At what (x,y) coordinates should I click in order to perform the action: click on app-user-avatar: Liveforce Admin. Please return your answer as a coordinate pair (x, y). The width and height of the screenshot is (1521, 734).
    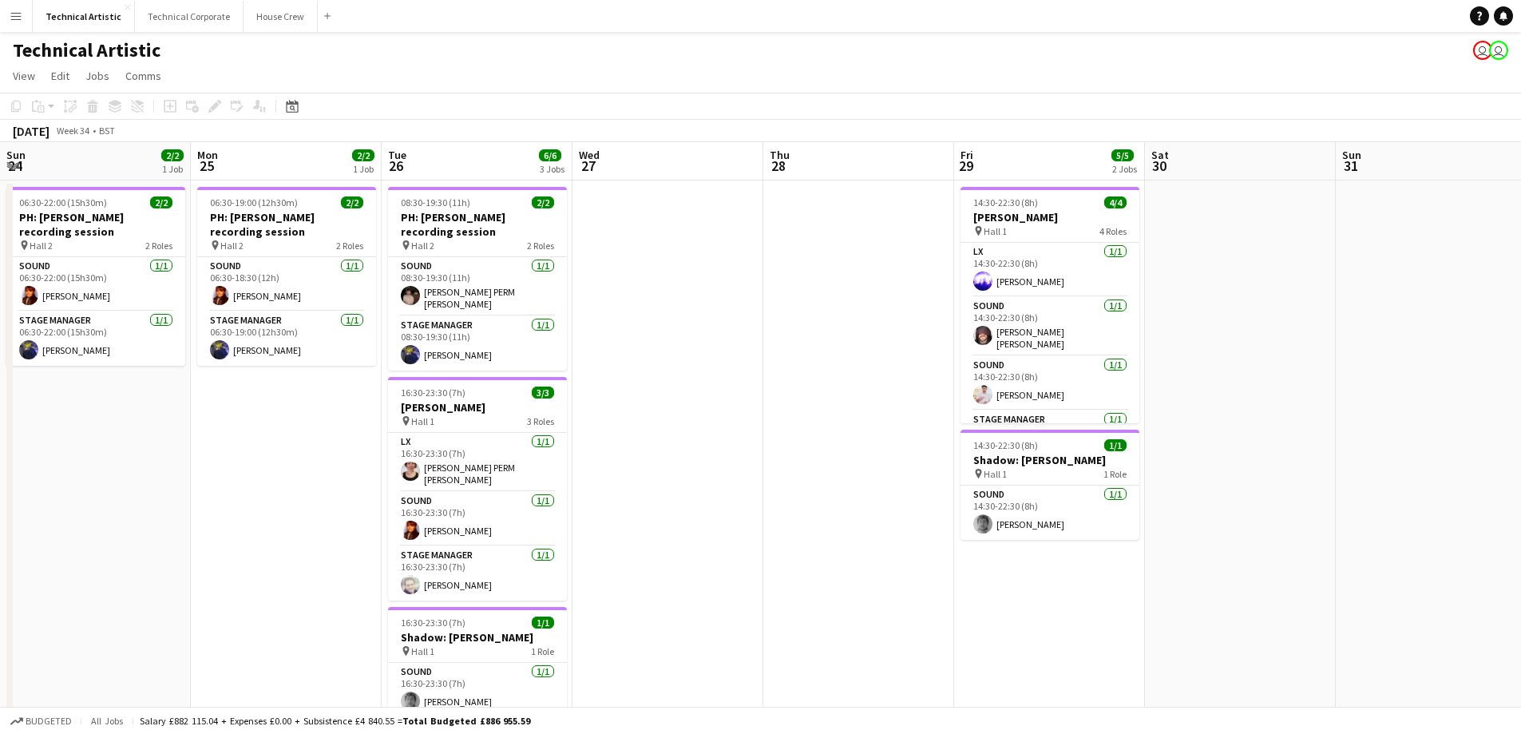
    Looking at the image, I should click on (1498, 50).